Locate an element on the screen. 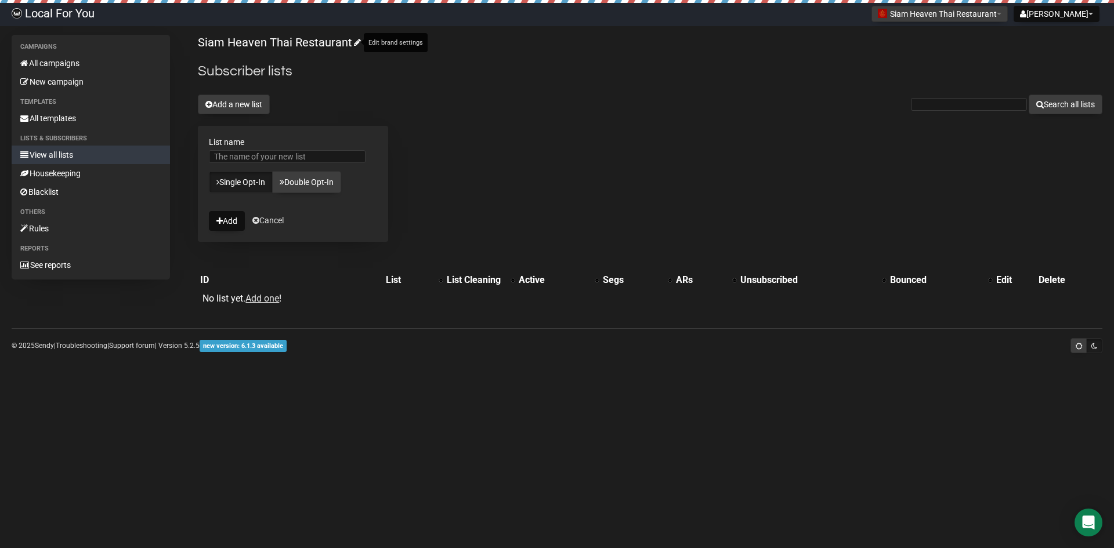  a: Add one is located at coordinates (262, 298).